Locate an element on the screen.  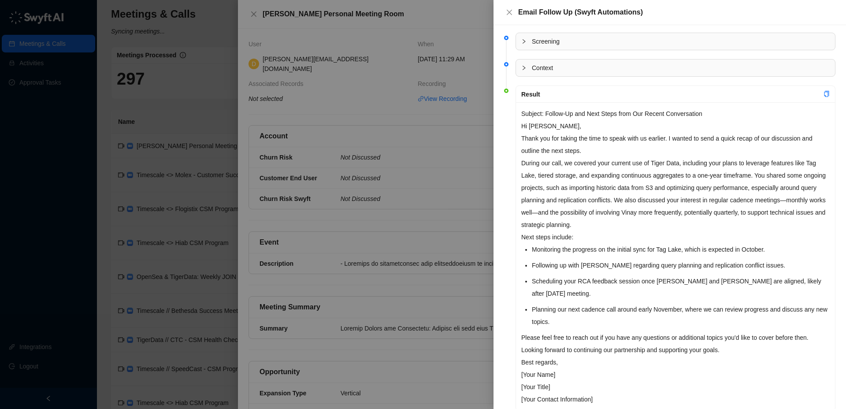
div: Email Follow Up (Swyft Automations) is located at coordinates (677, 12).